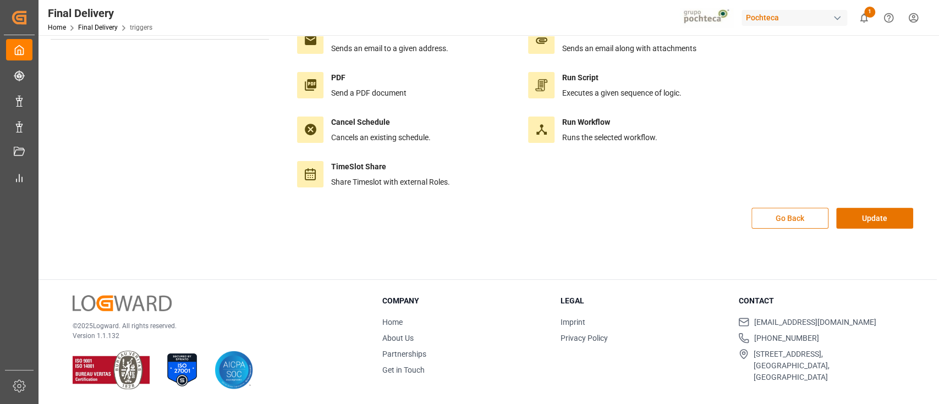  What do you see at coordinates (111, 370) in the screenshot?
I see `img: ISO 9001 & ISO 14001 Certification` at bounding box center [111, 370].